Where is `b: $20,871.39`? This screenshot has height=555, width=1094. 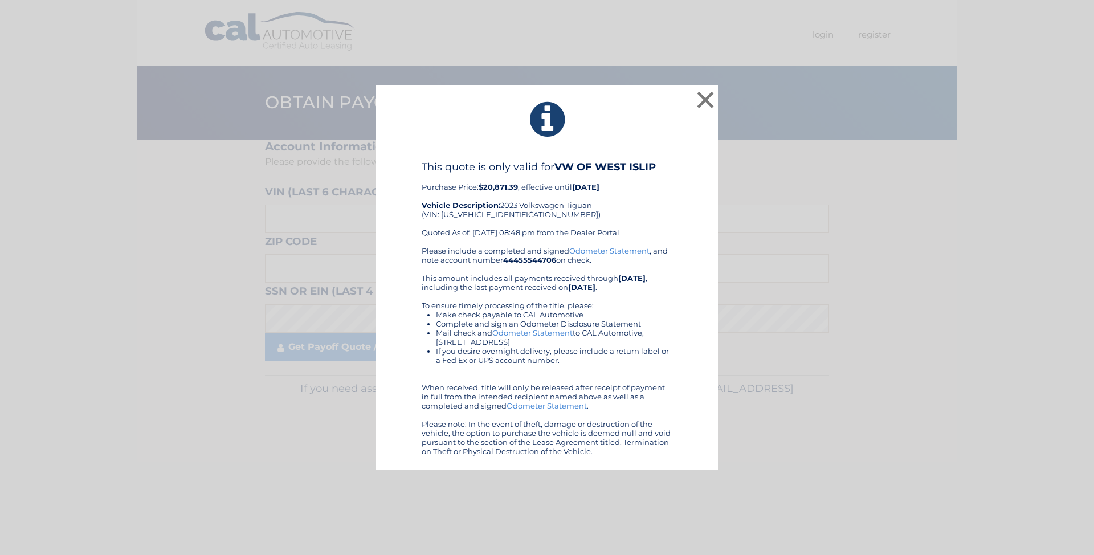 b: $20,871.39 is located at coordinates (498, 187).